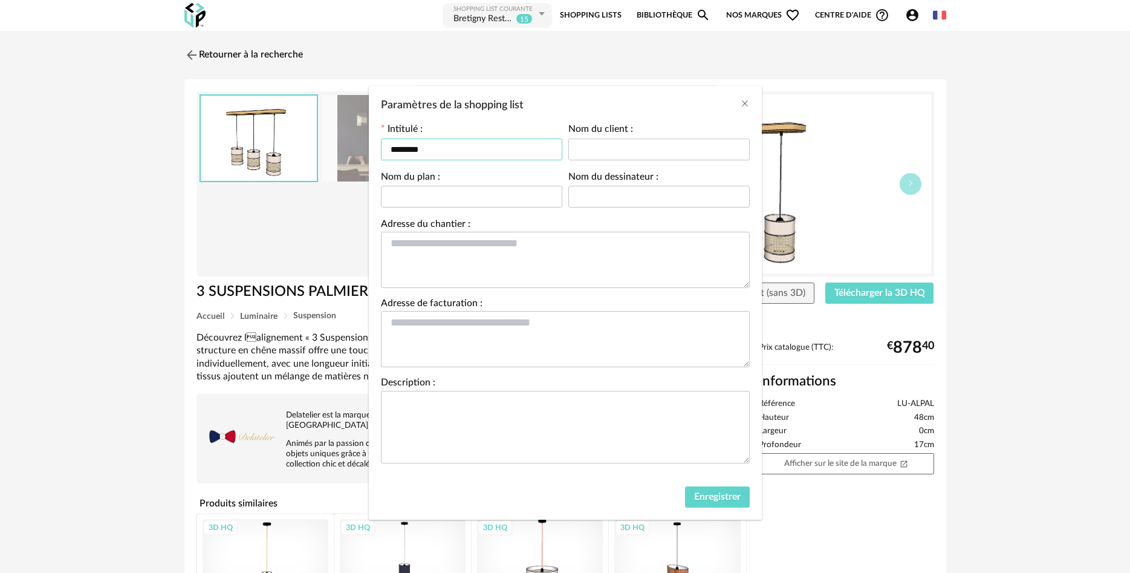 Image resolution: width=1130 pixels, height=573 pixels. What do you see at coordinates (426, 226) in the screenshot?
I see `label: Adresse du chantier :` at bounding box center [426, 226].